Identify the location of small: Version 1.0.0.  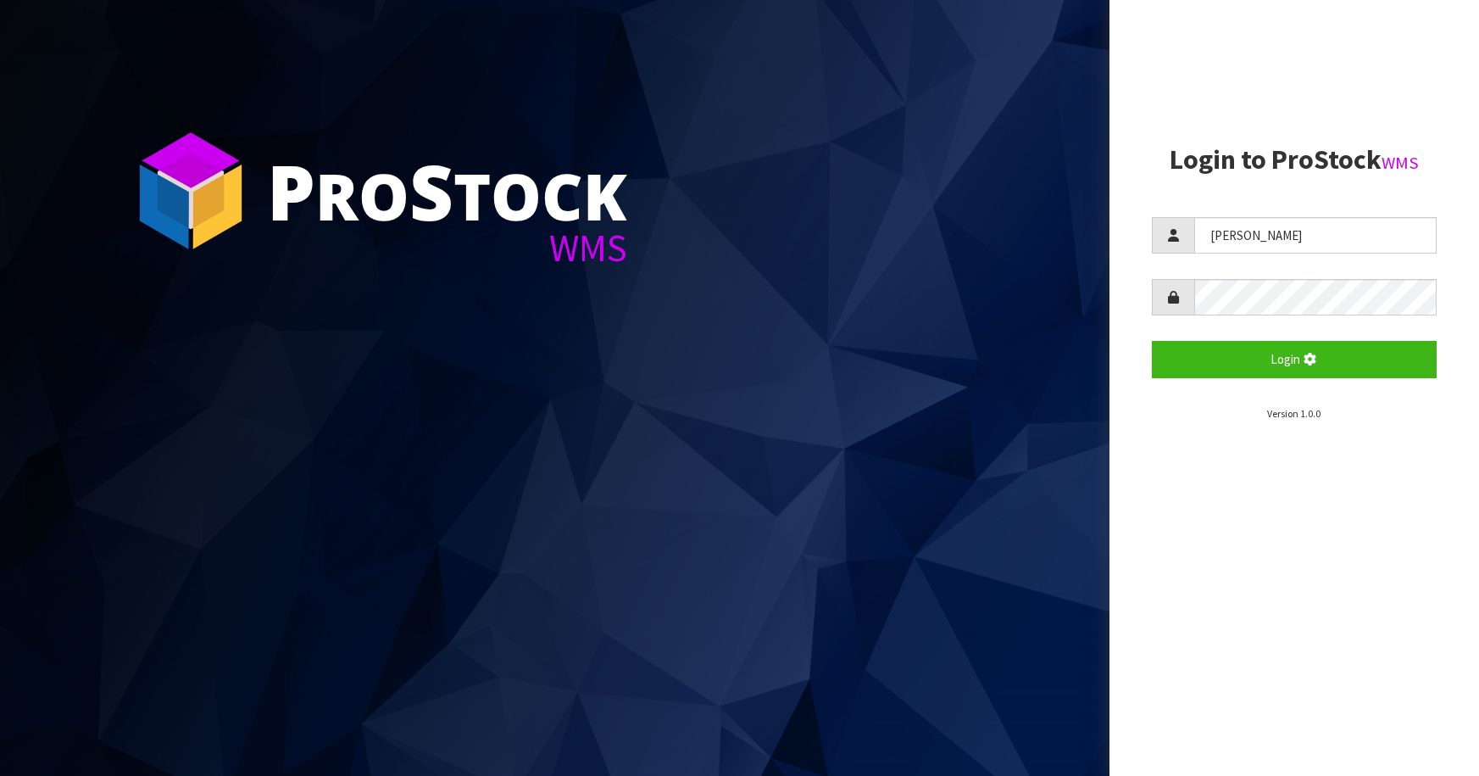
(1294, 413).